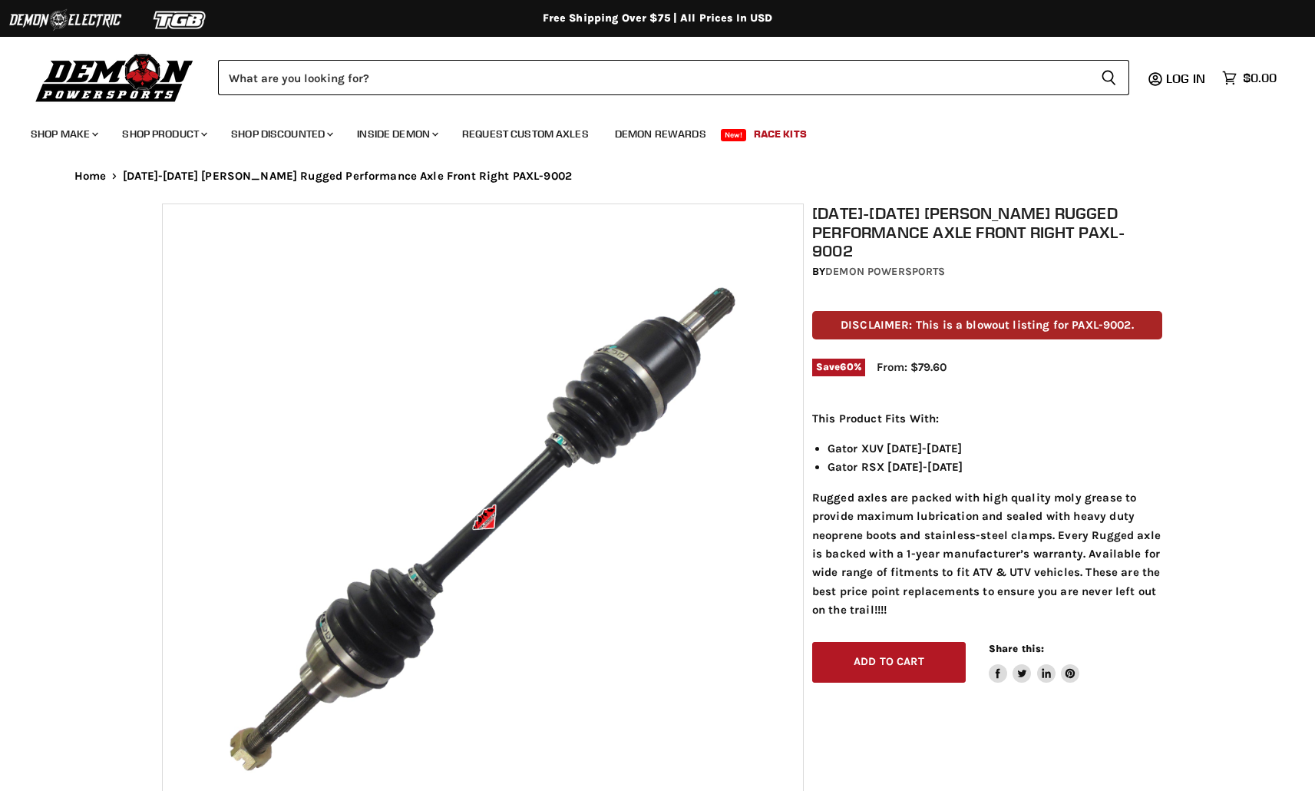 The width and height of the screenshot is (1315, 791). I want to click on span: From: $79.60, so click(911, 367).